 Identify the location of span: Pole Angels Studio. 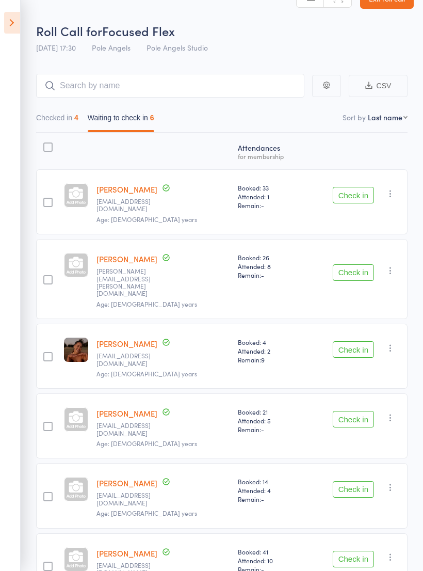
(177, 47).